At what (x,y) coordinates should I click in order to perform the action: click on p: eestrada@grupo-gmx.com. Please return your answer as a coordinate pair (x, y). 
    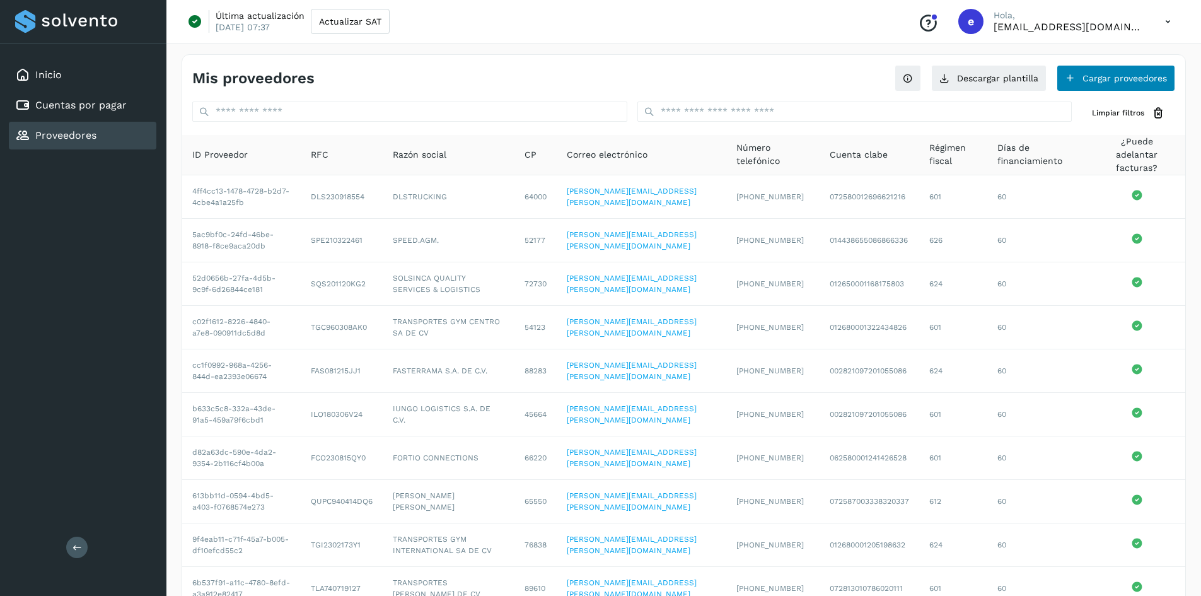
    Looking at the image, I should click on (1069, 26).